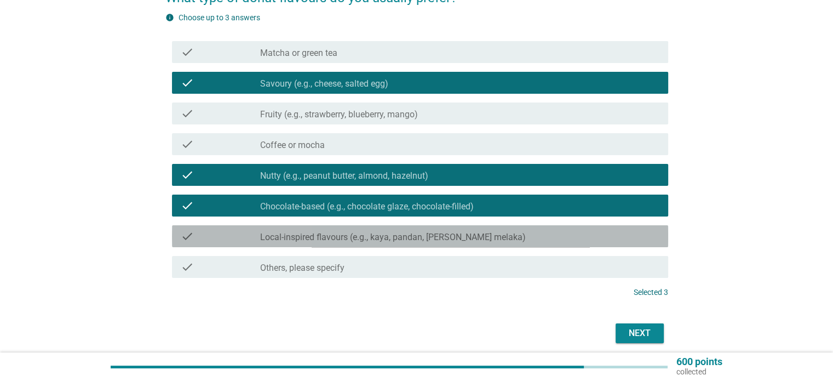 This screenshot has width=833, height=381. I want to click on label: Savoury (e.g., cheese, salted egg), so click(324, 84).